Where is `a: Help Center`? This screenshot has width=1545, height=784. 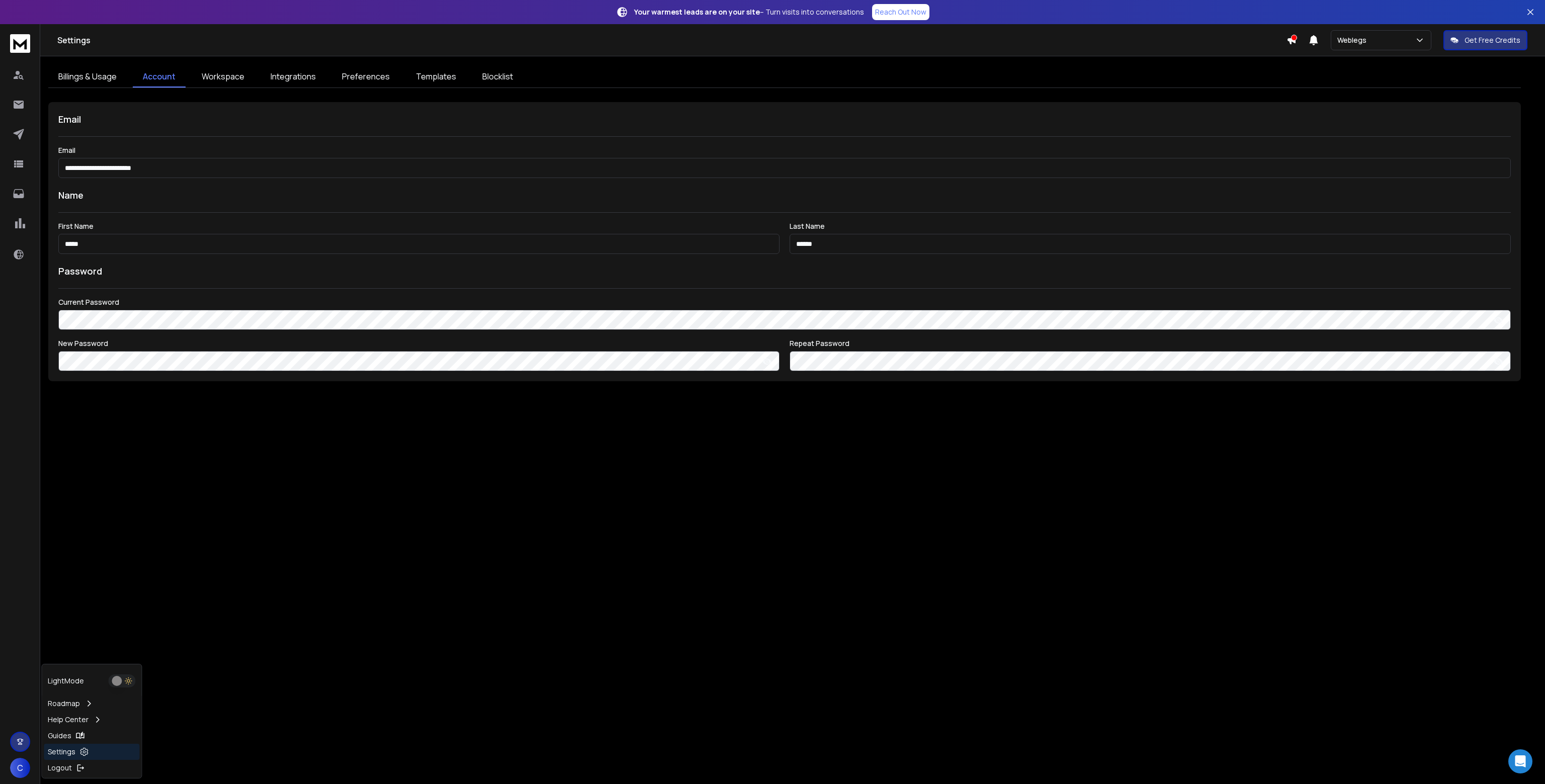 a: Help Center is located at coordinates (92, 720).